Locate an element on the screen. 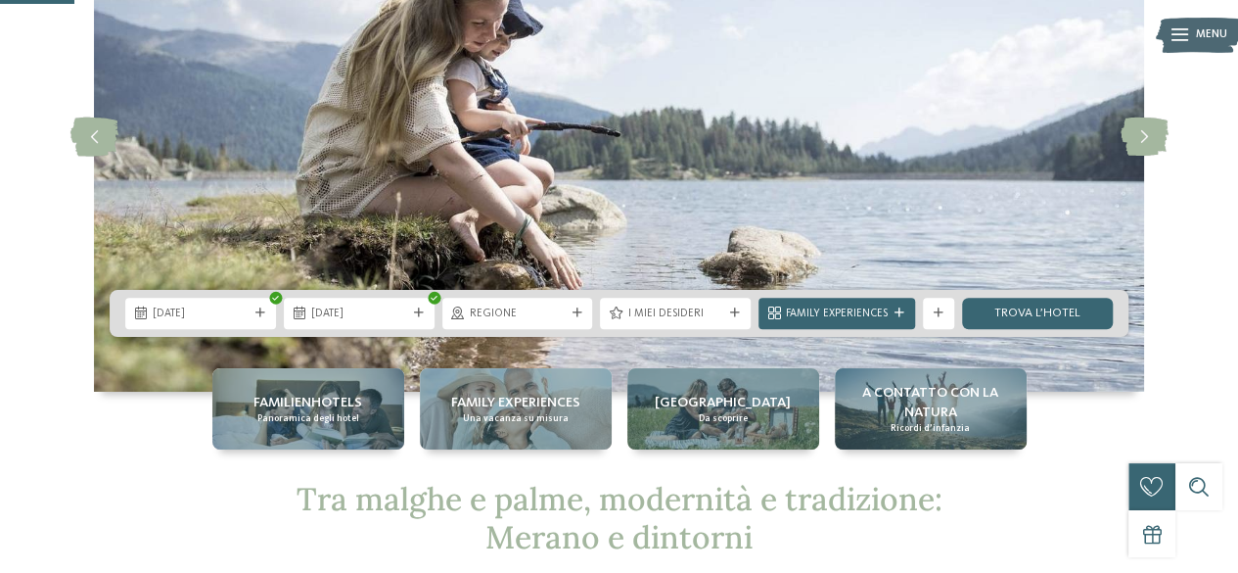 The image size is (1238, 573). span: Family Experiences is located at coordinates (837, 314).